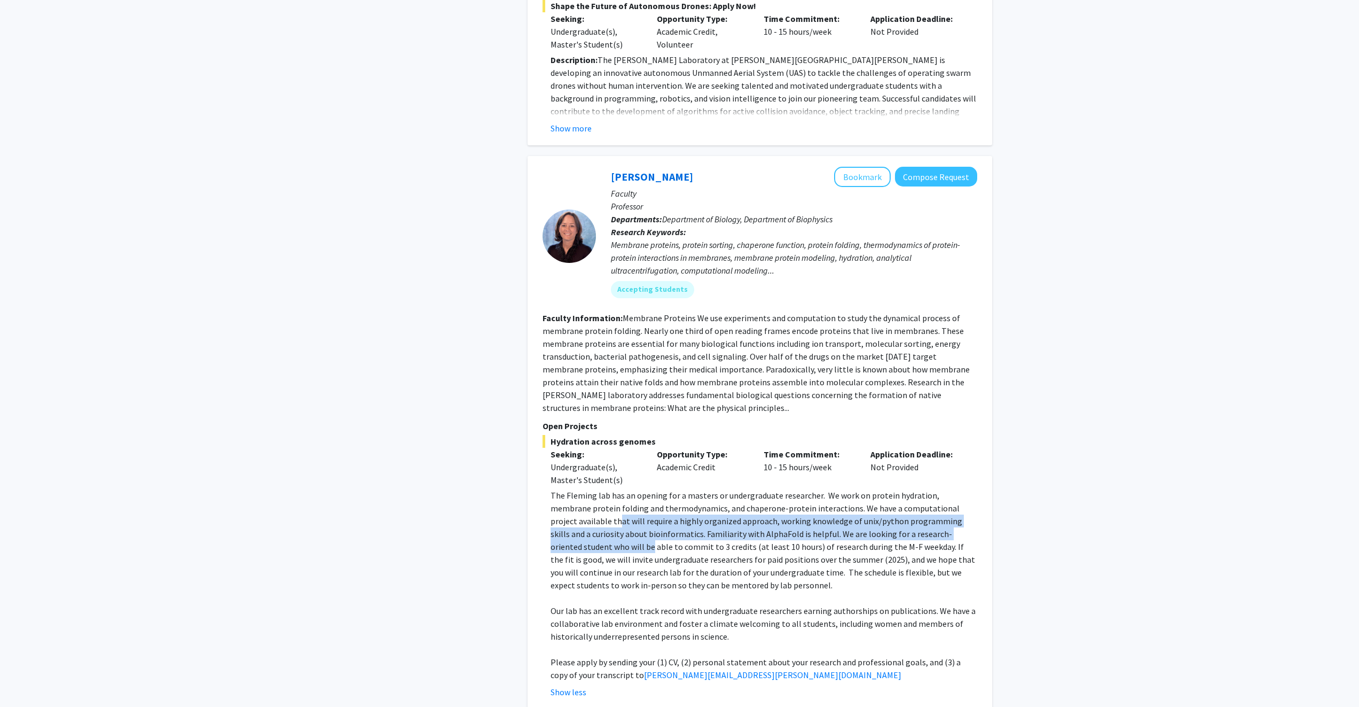  What do you see at coordinates (936, 176) in the screenshot?
I see `button: Compose Request to Karen Fleming` at bounding box center [936, 176].